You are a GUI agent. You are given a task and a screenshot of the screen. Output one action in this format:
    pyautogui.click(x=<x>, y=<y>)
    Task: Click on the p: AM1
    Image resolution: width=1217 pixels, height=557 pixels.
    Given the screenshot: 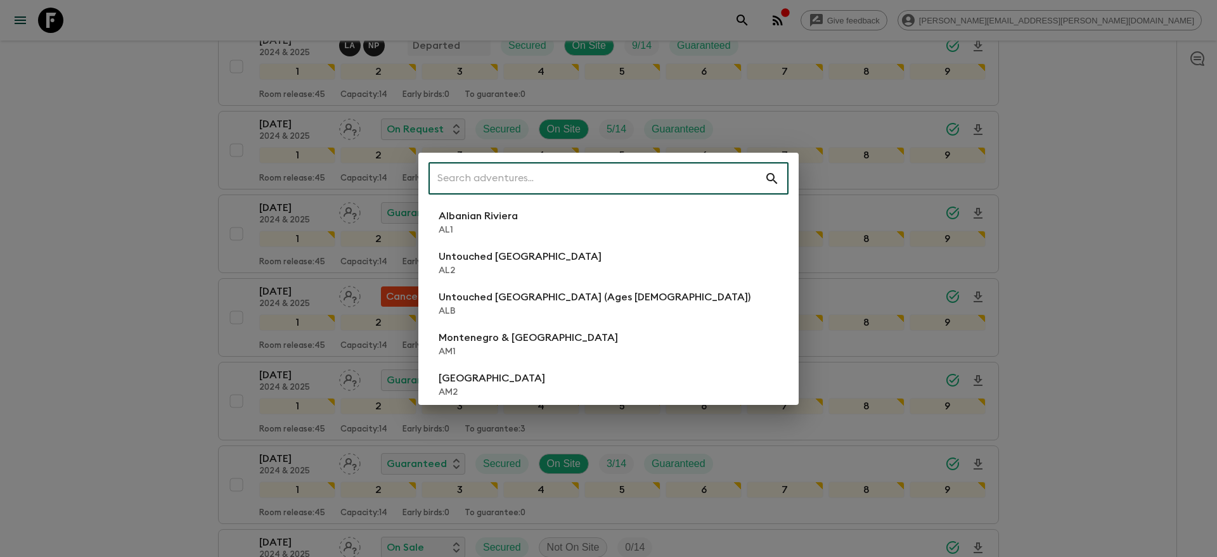 What is the action you would take?
    pyautogui.click(x=528, y=352)
    